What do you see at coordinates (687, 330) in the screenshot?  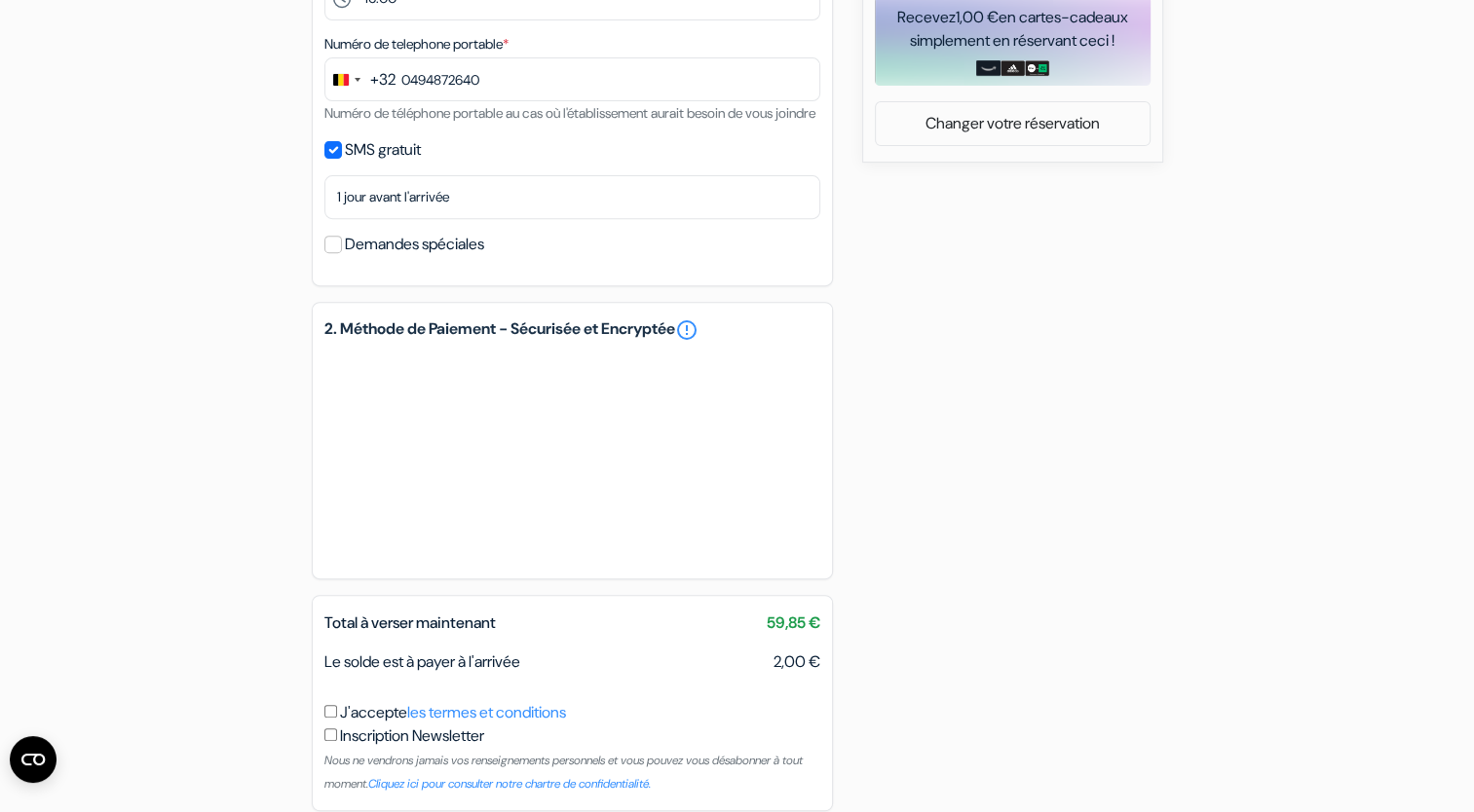 I see `a: error_outline` at bounding box center [687, 330].